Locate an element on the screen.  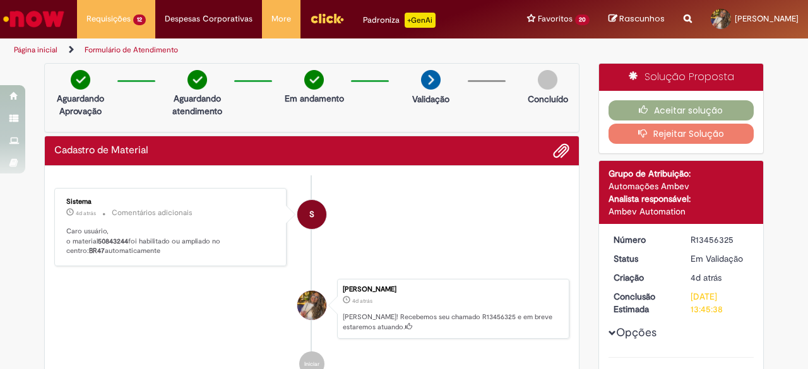
div: 28/08/2025 09:45:30 is located at coordinates (719, 278).